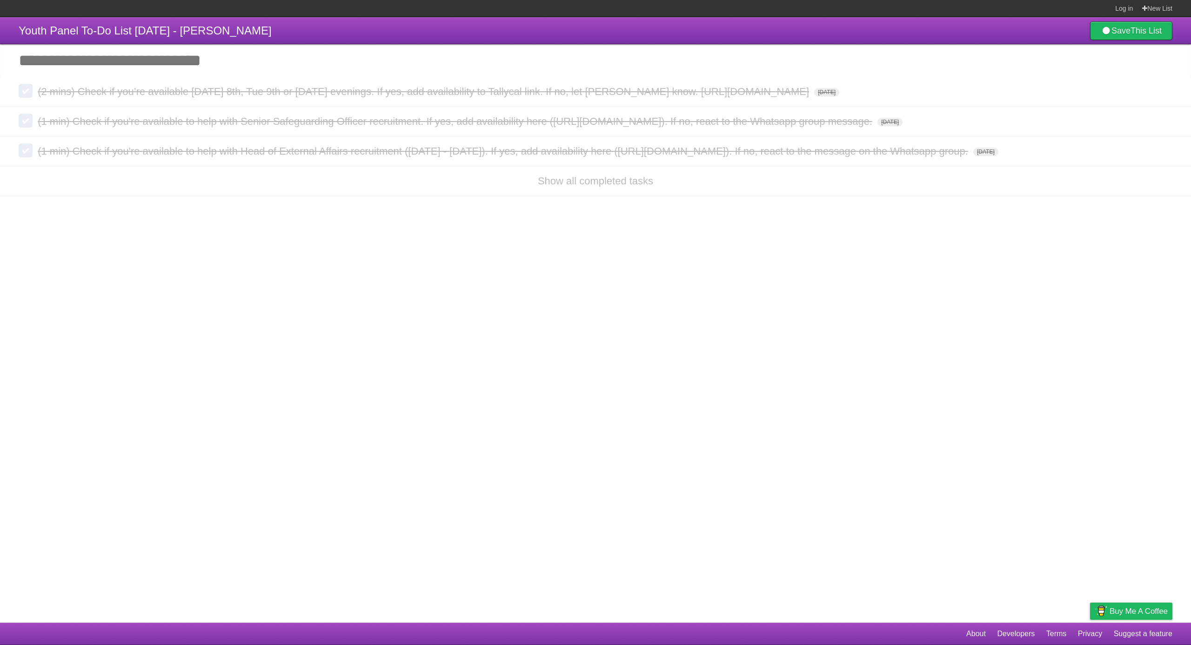  I want to click on b: This List, so click(1146, 31).